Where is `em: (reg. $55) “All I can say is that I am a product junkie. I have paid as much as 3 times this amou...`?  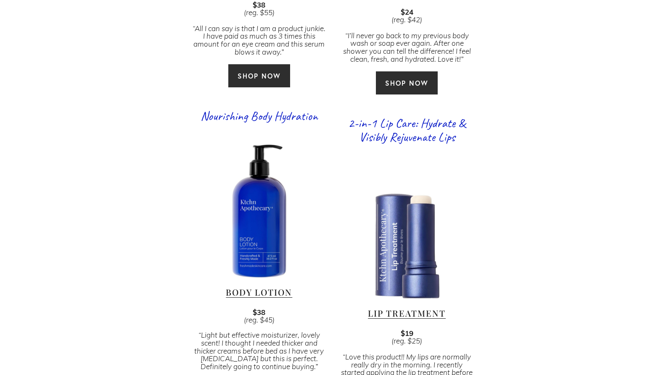 em: (reg. $55) “All I can say is that I am a product junkie. I have paid as much as 3 times this amou... is located at coordinates (260, 32).